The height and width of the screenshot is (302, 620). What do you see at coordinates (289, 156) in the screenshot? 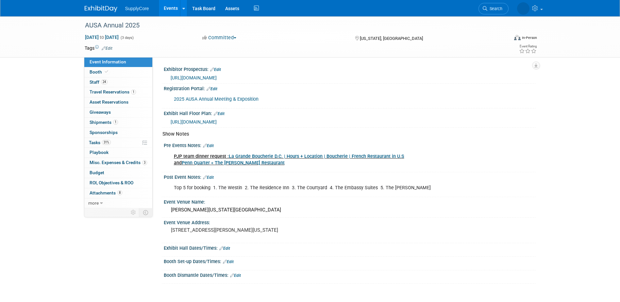
I see `b: PJP team dinner request :` at bounding box center [289, 156].